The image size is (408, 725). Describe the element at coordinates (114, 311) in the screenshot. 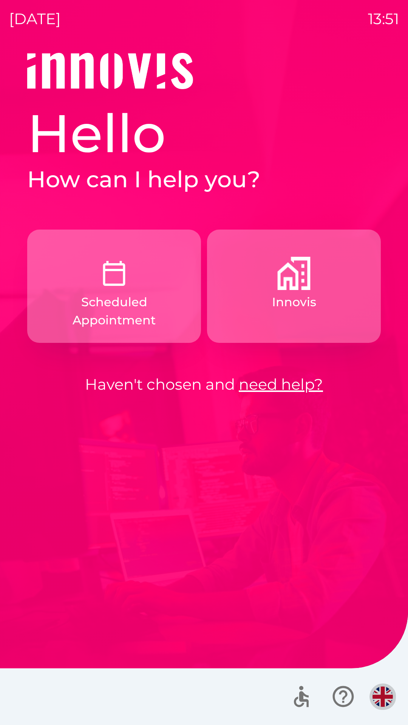

I see `p: Scheduled Appointment` at that location.